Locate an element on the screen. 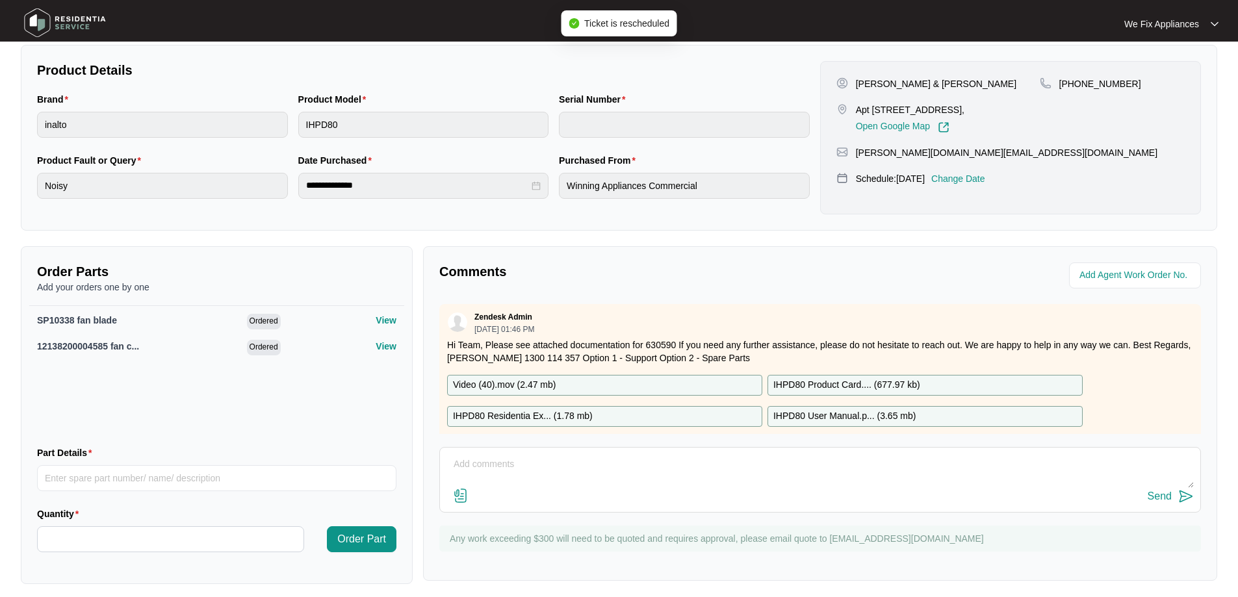 The height and width of the screenshot is (597, 1238). p: IHPD80 Product Card.... ( 677.97 kb ) is located at coordinates (846, 385).